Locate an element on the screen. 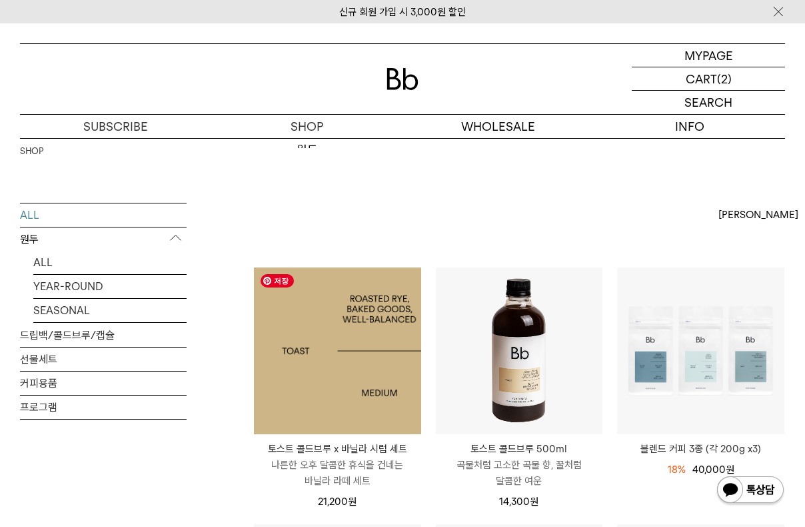 Image resolution: width=805 pixels, height=527 pixels. a: 토스트 콜드브루 500ml 곡물처럼 고소한 곡물 향, 꿀처럼 달콤한 여운 is located at coordinates (519, 465).